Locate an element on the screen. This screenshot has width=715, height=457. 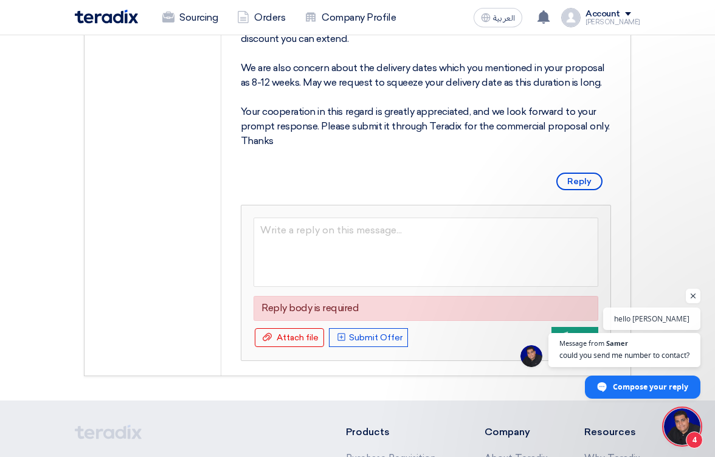
span: Reply is located at coordinates (580, 181).